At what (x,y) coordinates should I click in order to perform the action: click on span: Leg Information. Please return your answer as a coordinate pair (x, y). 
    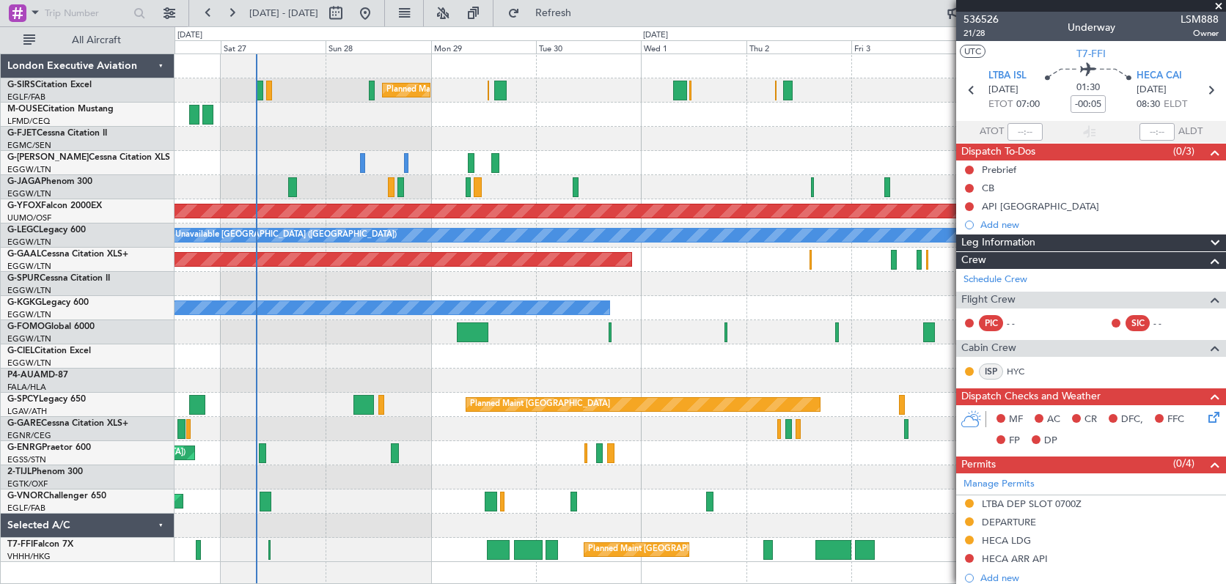
    Looking at the image, I should click on (998, 243).